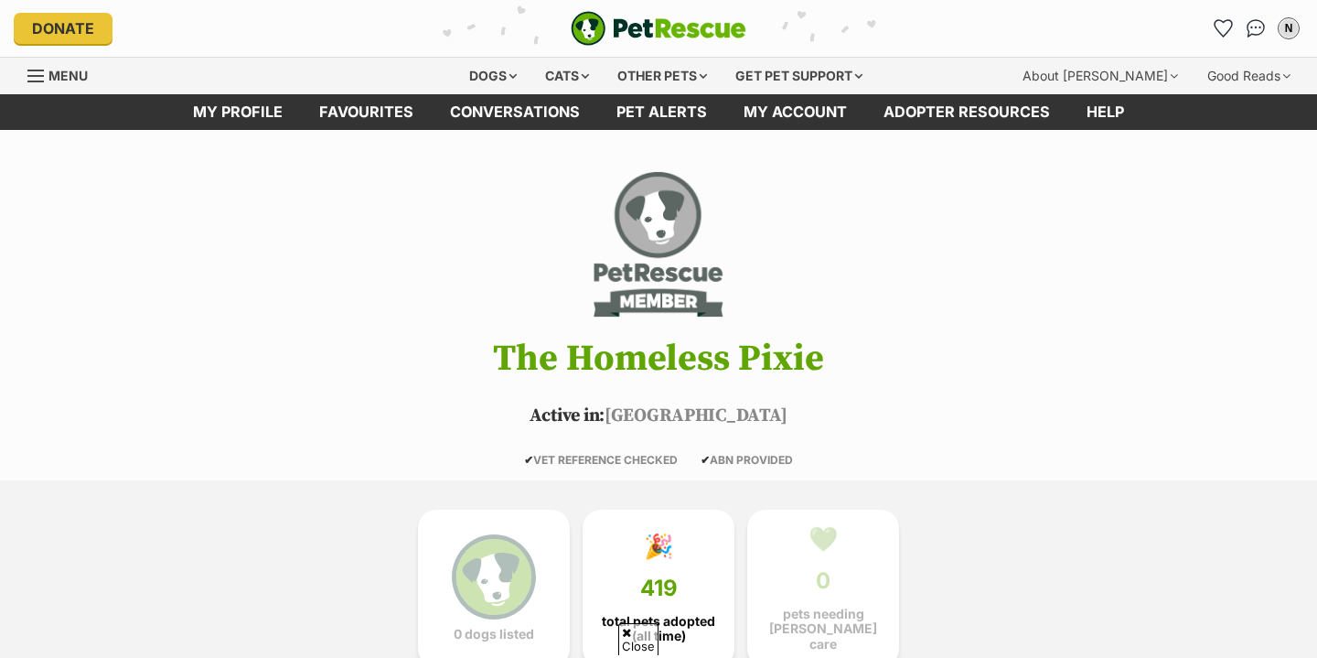 This screenshot has height=658, width=1317. What do you see at coordinates (601, 459) in the screenshot?
I see `span: VET REFERENCE CHECKED` at bounding box center [601, 459].